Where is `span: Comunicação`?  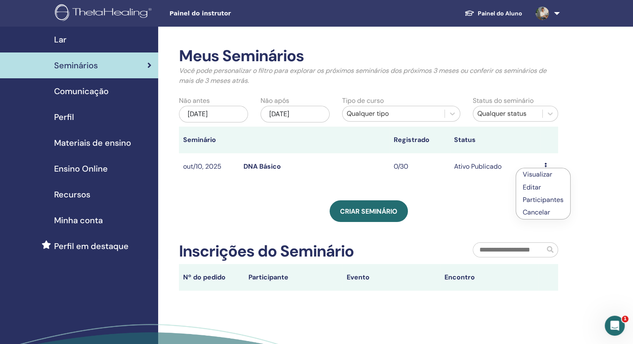 span: Comunicação is located at coordinates (81, 91).